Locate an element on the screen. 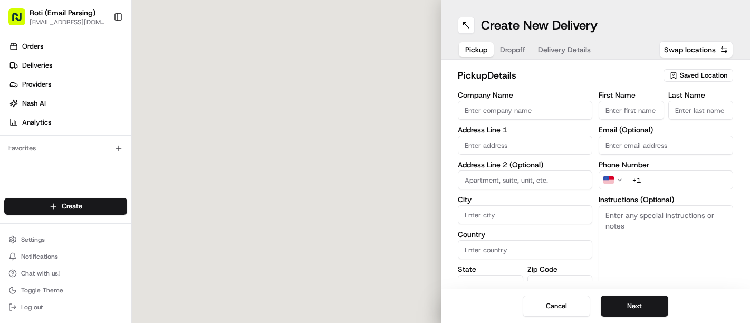 The width and height of the screenshot is (750, 323). input: Enter company name is located at coordinates (525, 110).